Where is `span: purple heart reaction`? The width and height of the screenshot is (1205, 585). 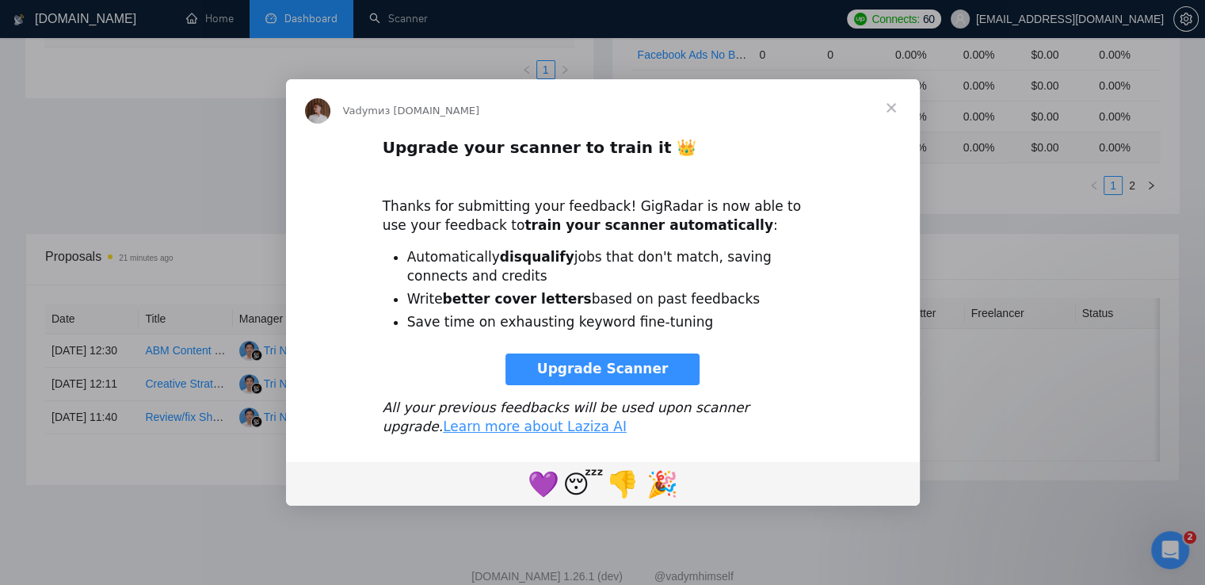
span: purple heart reaction is located at coordinates (543, 483).